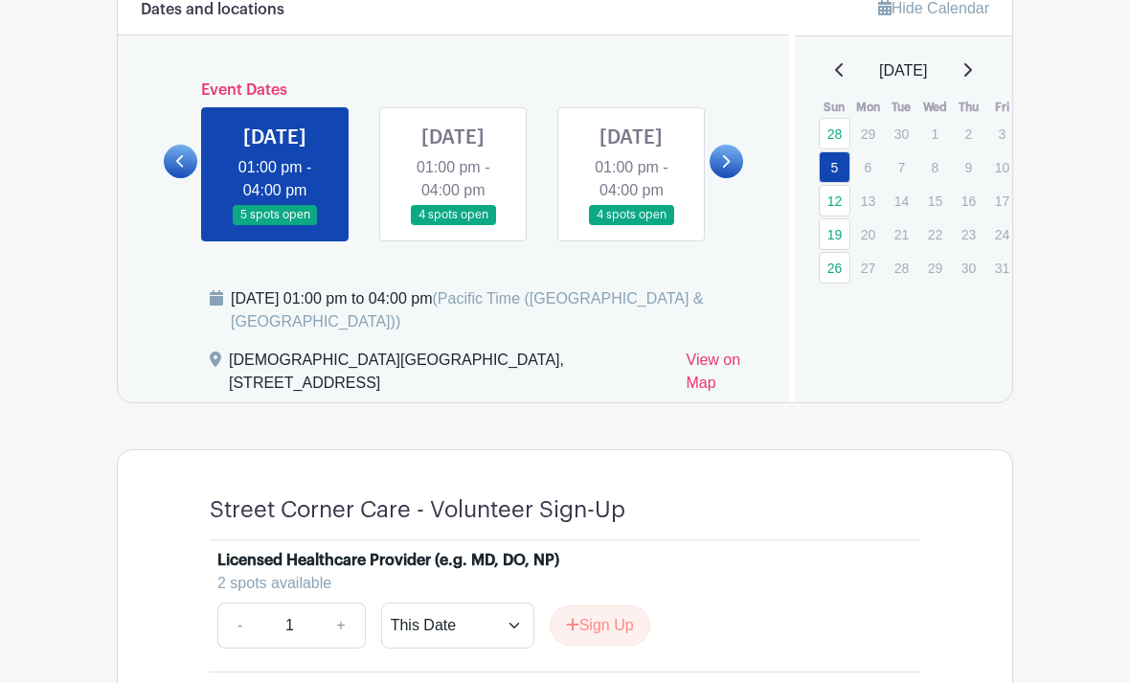 This screenshot has width=1130, height=683. What do you see at coordinates (934, 234) in the screenshot?
I see `p: 22` at bounding box center [934, 234].